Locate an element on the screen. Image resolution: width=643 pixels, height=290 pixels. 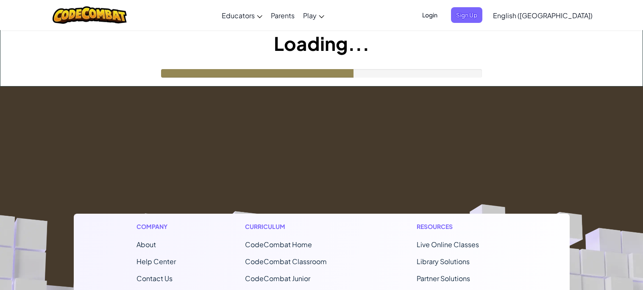
span: Contact Us is located at coordinates (154, 278).